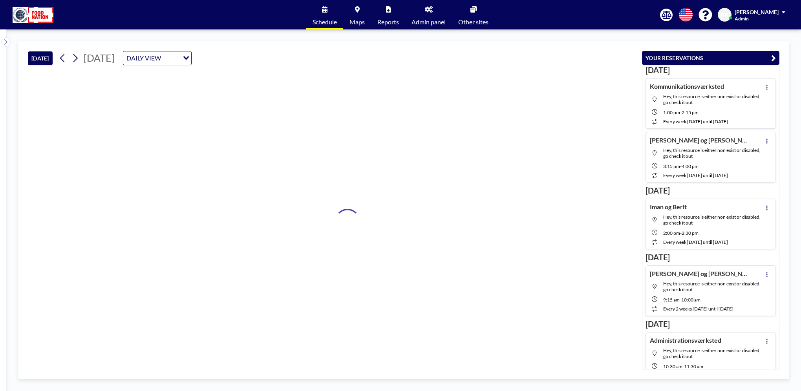 The height and width of the screenshot is (391, 801). I want to click on span: 9:15 AM, so click(672, 300).